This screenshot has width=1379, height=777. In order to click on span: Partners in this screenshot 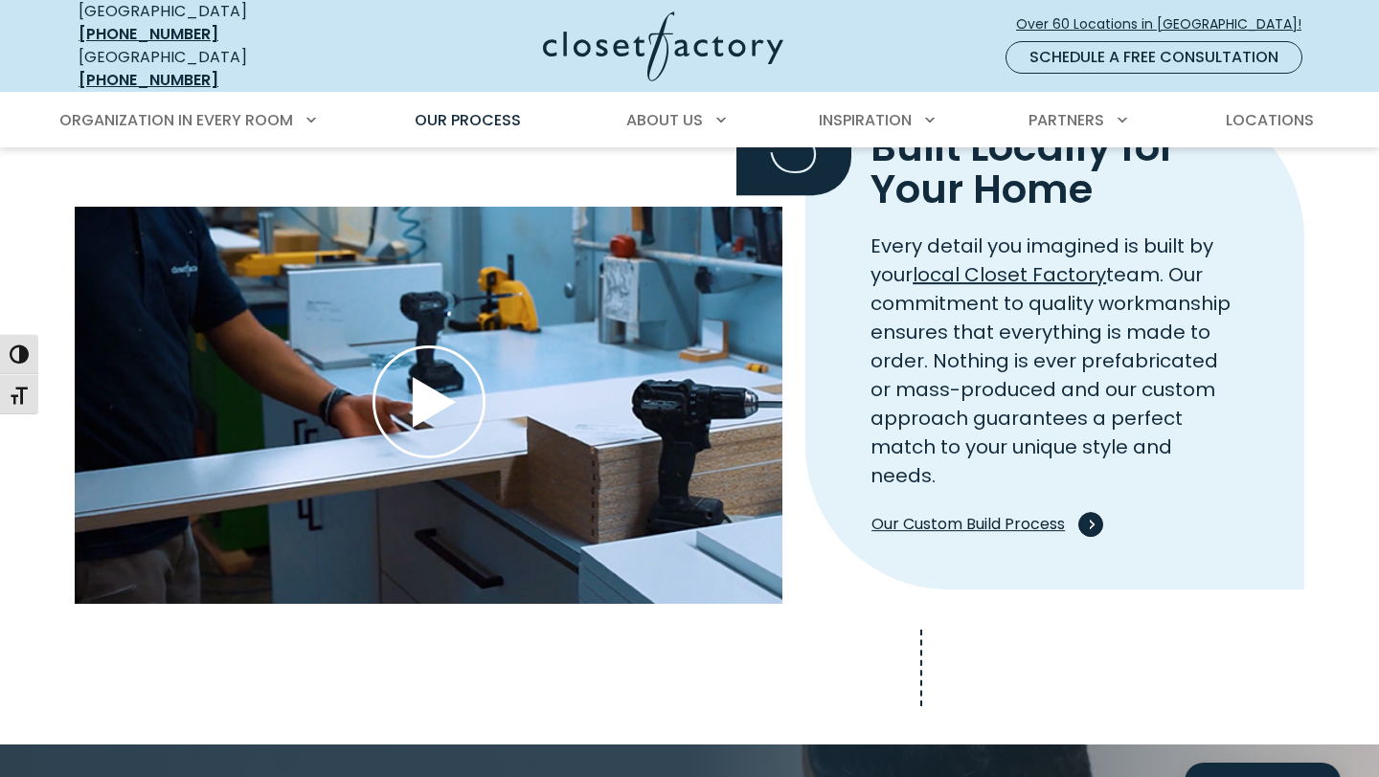, I will do `click(1066, 120)`.